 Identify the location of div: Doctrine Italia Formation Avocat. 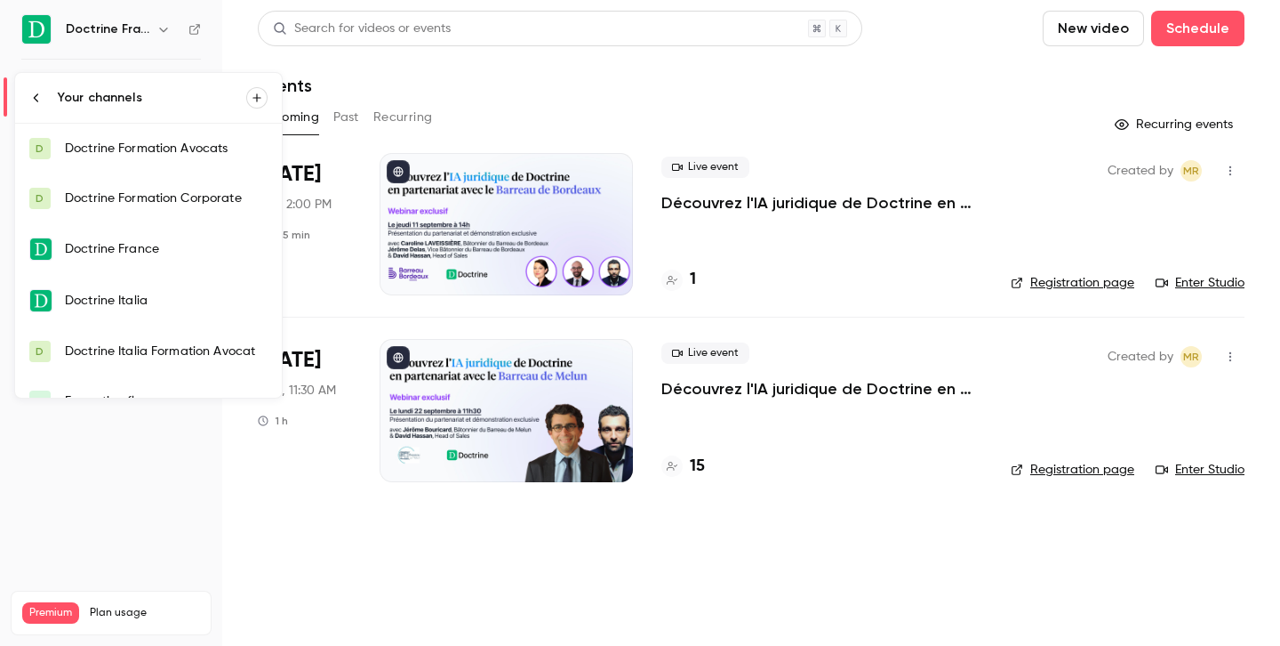
(166, 351).